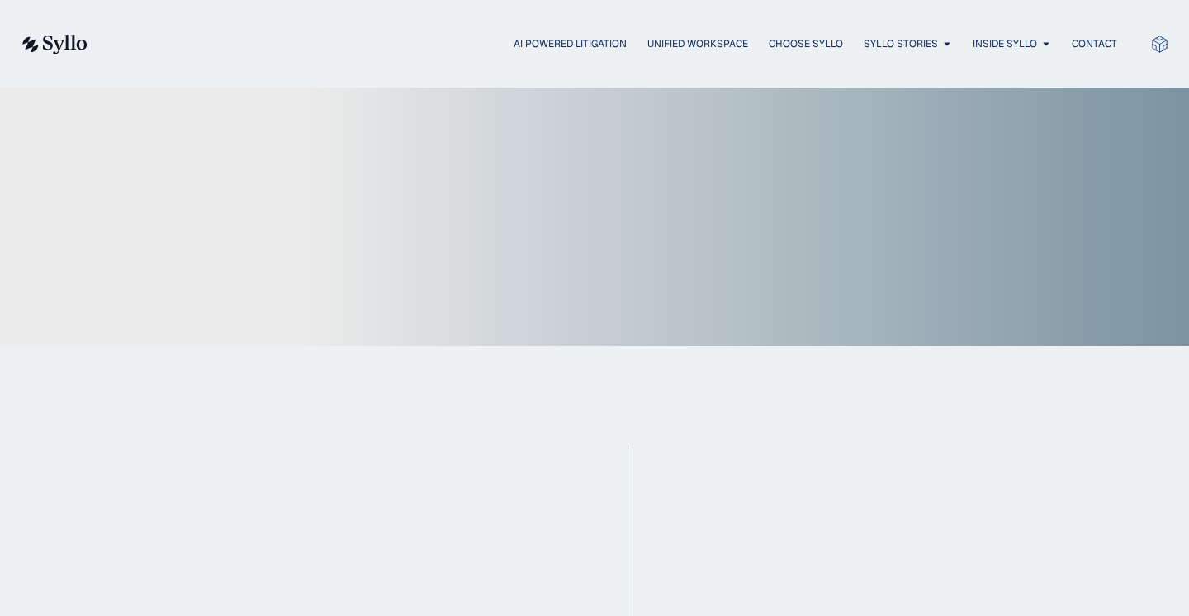  Describe the element at coordinates (1094, 44) in the screenshot. I see `a: Contact` at that location.